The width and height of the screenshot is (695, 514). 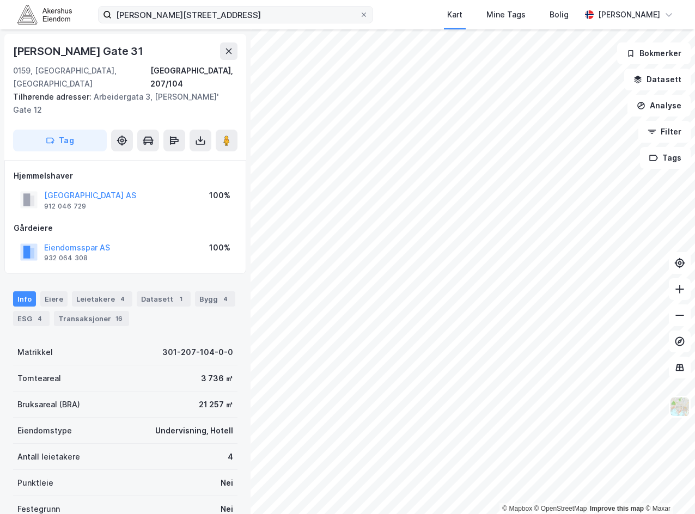 What do you see at coordinates (680, 407) in the screenshot?
I see `img: Z` at bounding box center [680, 407].